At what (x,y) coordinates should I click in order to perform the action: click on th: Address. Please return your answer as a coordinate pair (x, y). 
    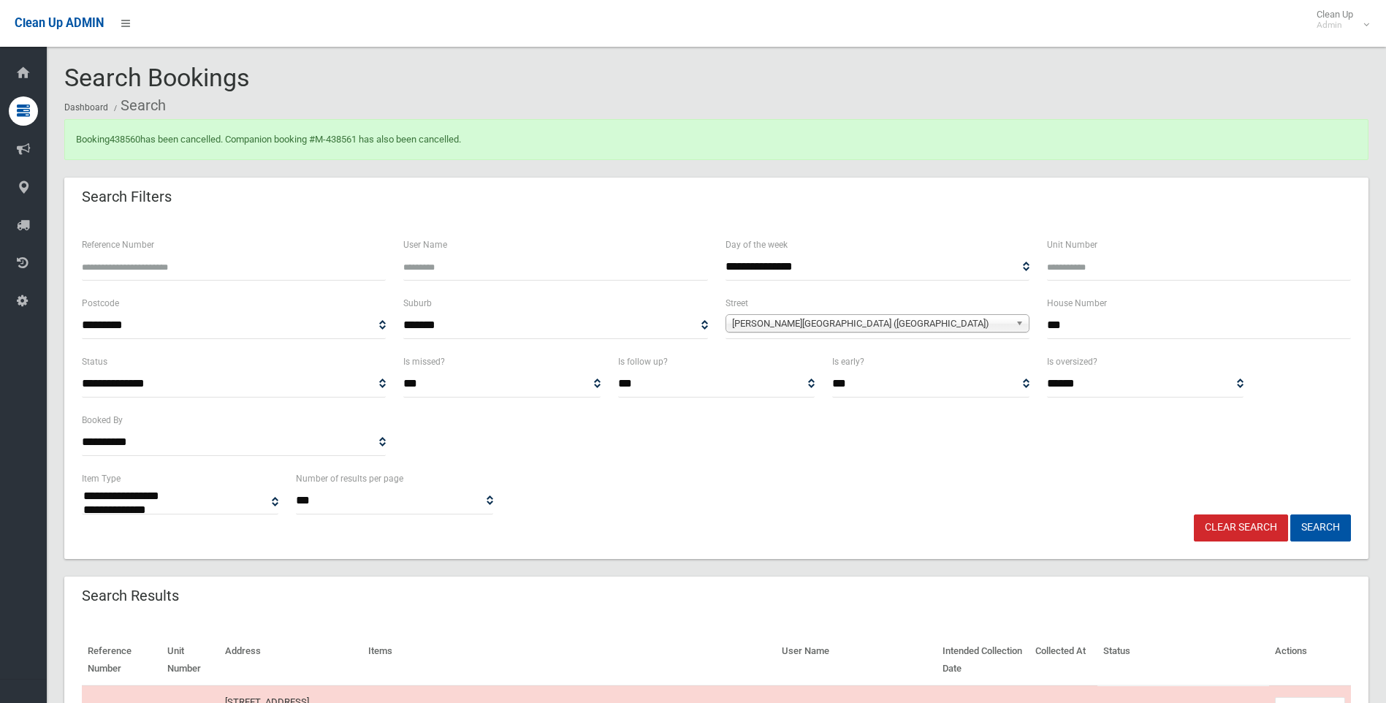
    Looking at the image, I should click on (291, 660).